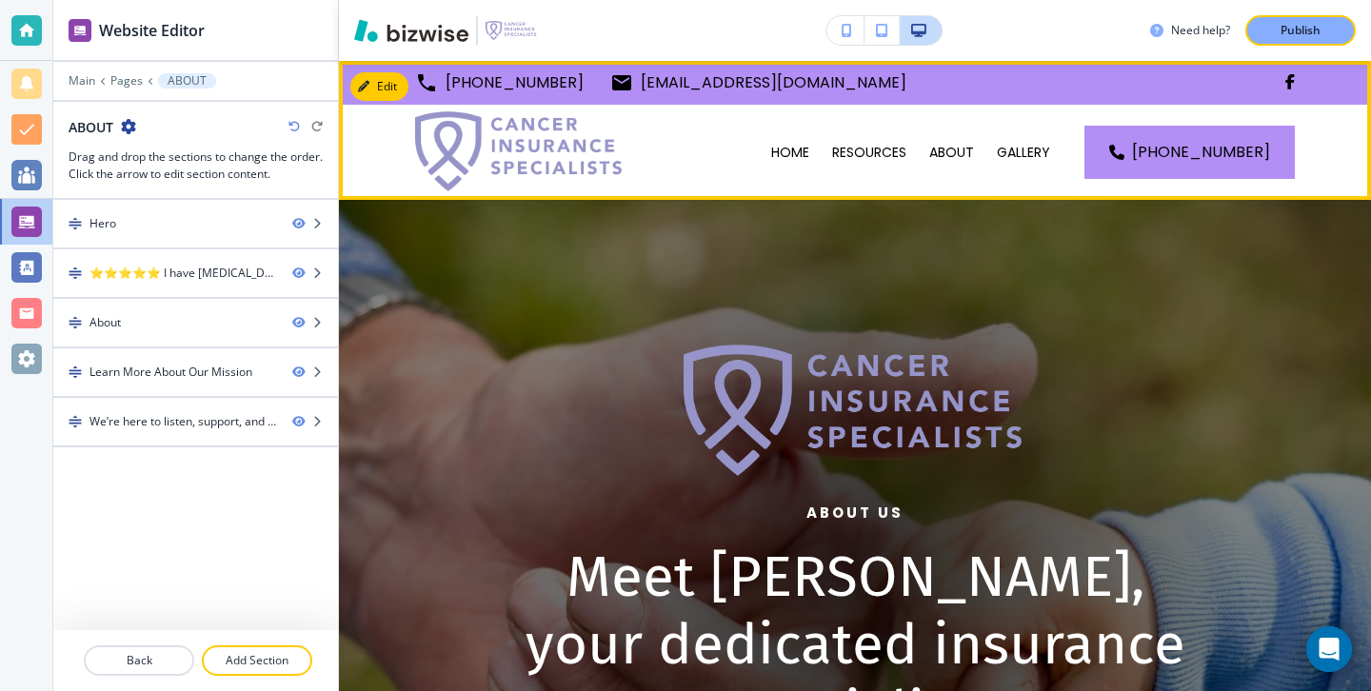  I want to click on div: Open Intercom Messenger, so click(1329, 649).